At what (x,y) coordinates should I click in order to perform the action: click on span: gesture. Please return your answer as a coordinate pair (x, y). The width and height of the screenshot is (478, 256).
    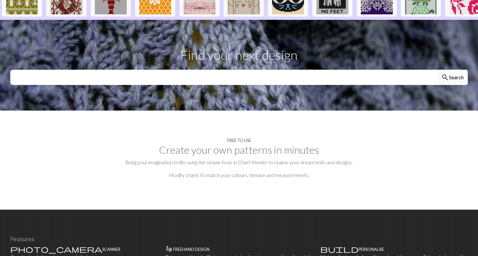
    Looking at the image, I should click on (169, 249).